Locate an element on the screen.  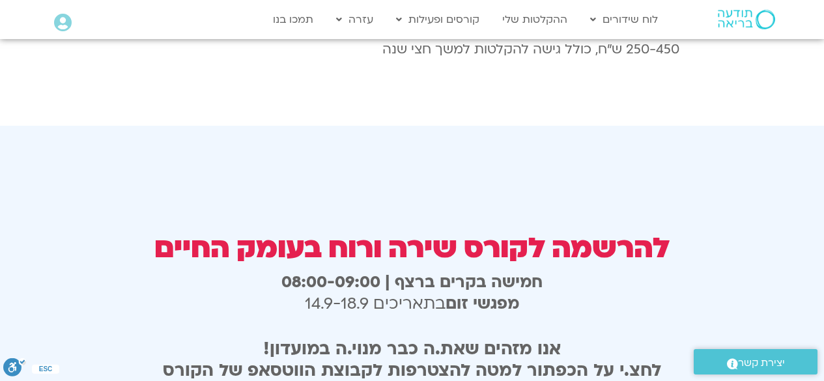
a: יצירת קשר is located at coordinates (756, 362).